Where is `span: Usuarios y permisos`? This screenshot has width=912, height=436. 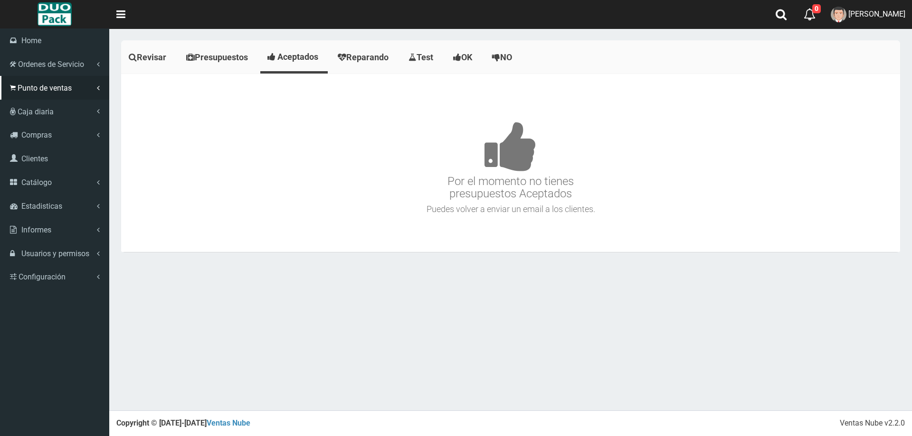 span: Usuarios y permisos is located at coordinates (55, 254).